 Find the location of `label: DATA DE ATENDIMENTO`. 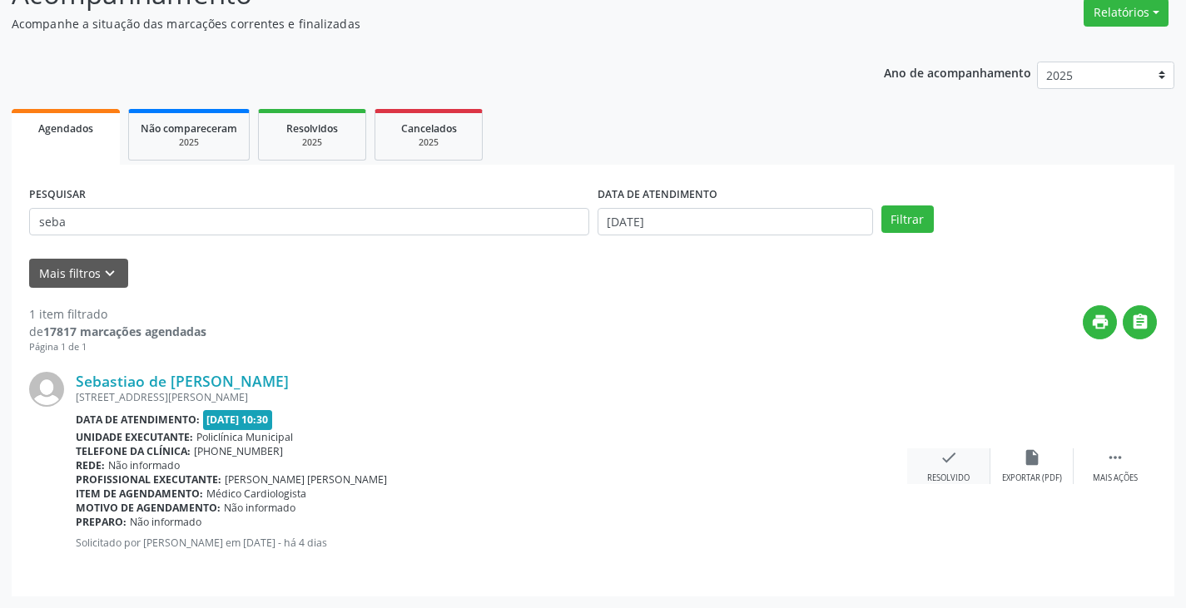

label: DATA DE ATENDIMENTO is located at coordinates (657, 195).